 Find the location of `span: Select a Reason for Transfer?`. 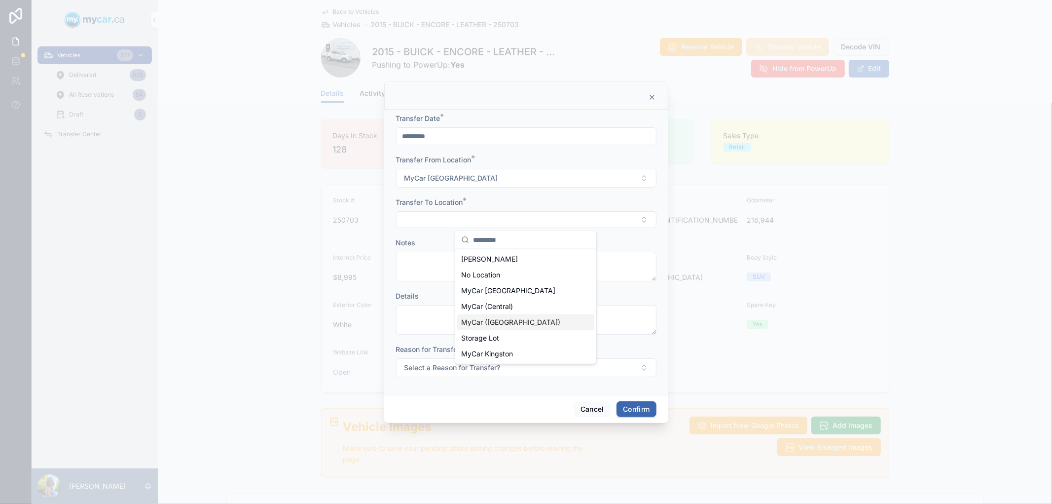

span: Select a Reason for Transfer? is located at coordinates (452, 367).